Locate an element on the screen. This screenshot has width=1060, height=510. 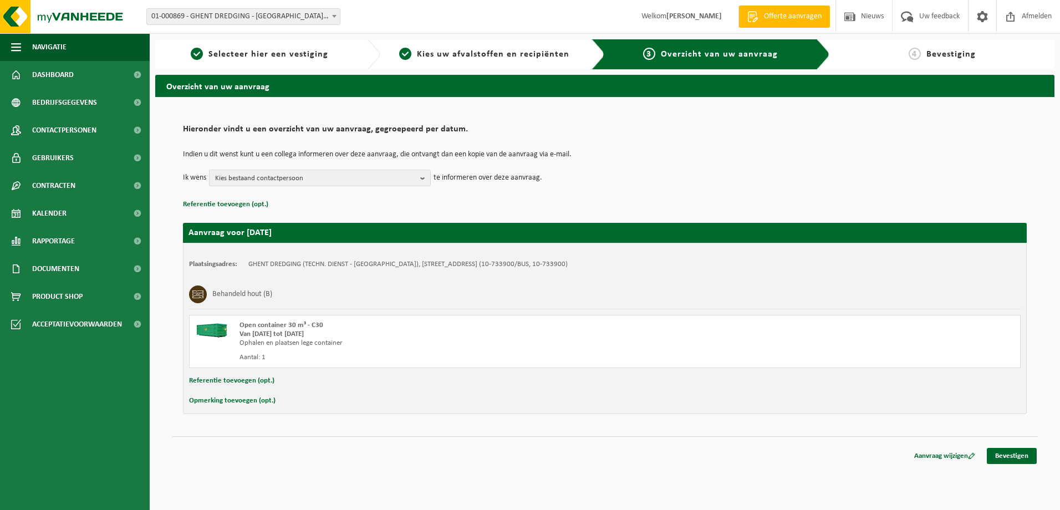
strong: Plaatsingsadres: is located at coordinates (213, 264).